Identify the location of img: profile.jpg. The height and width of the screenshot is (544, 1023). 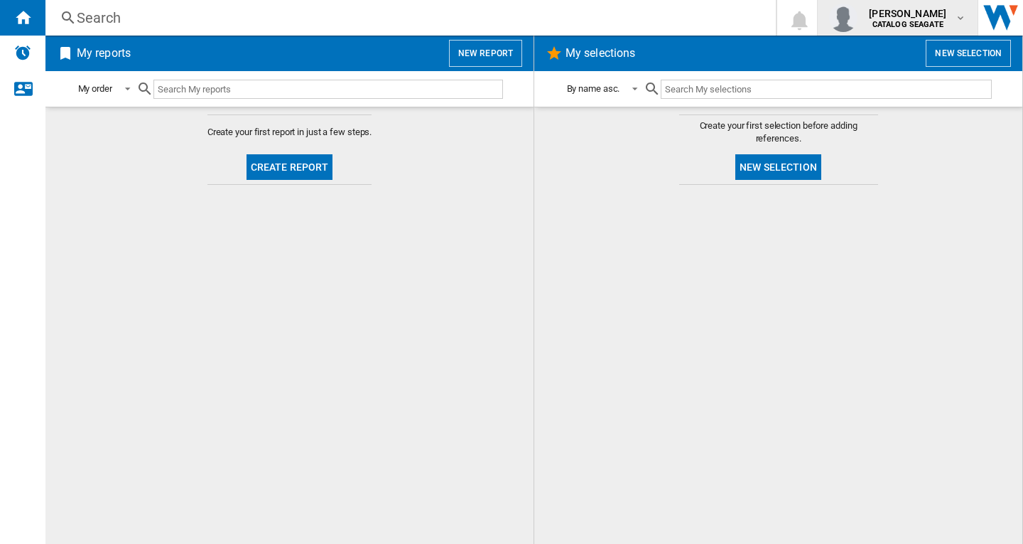
(843, 18).